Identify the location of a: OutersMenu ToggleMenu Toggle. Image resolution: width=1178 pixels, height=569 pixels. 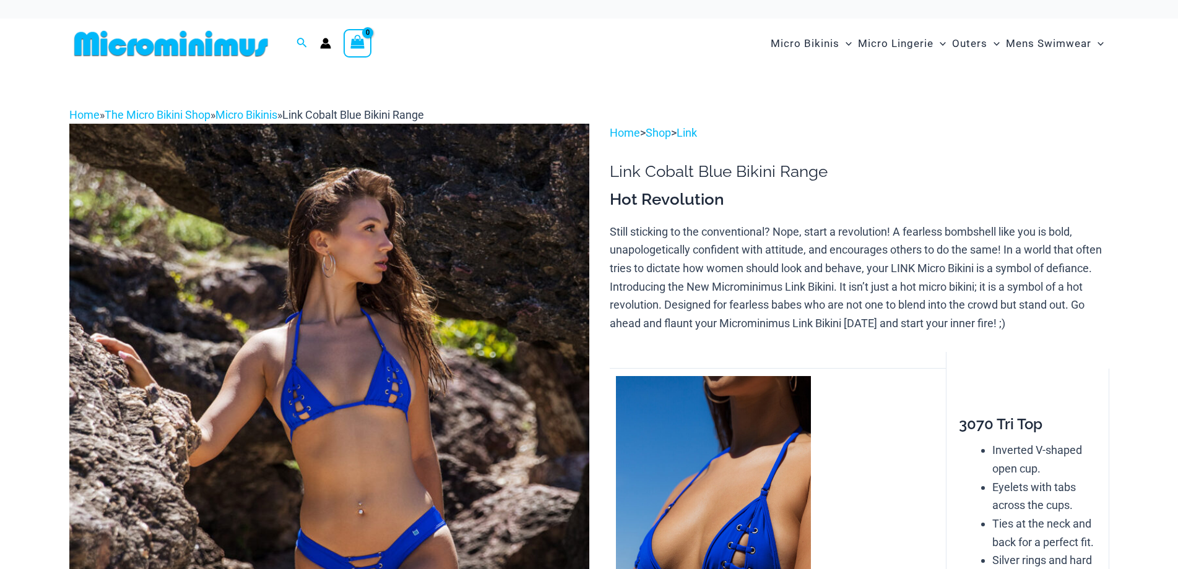
(976, 43).